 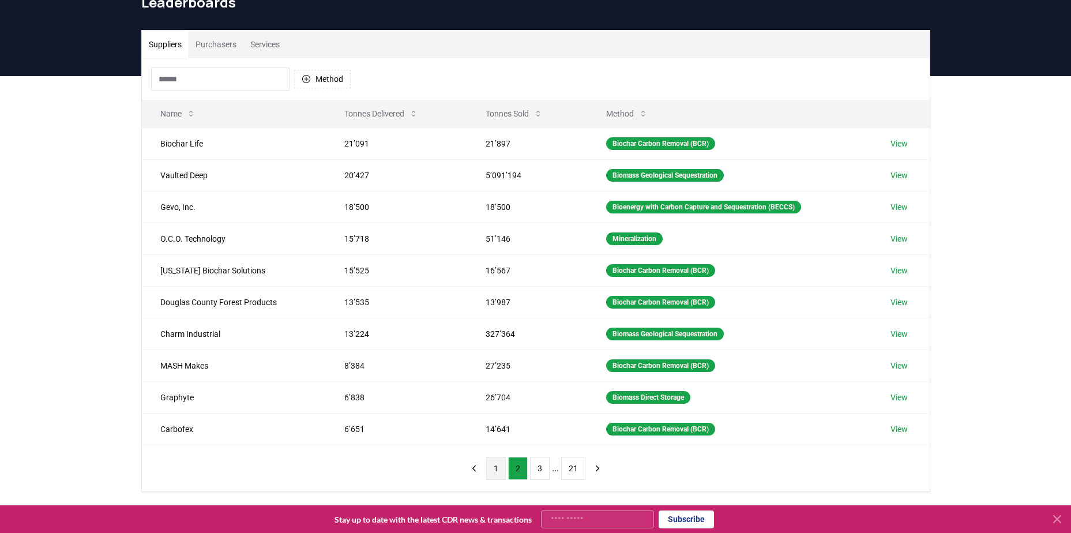 I want to click on button: 1, so click(x=496, y=468).